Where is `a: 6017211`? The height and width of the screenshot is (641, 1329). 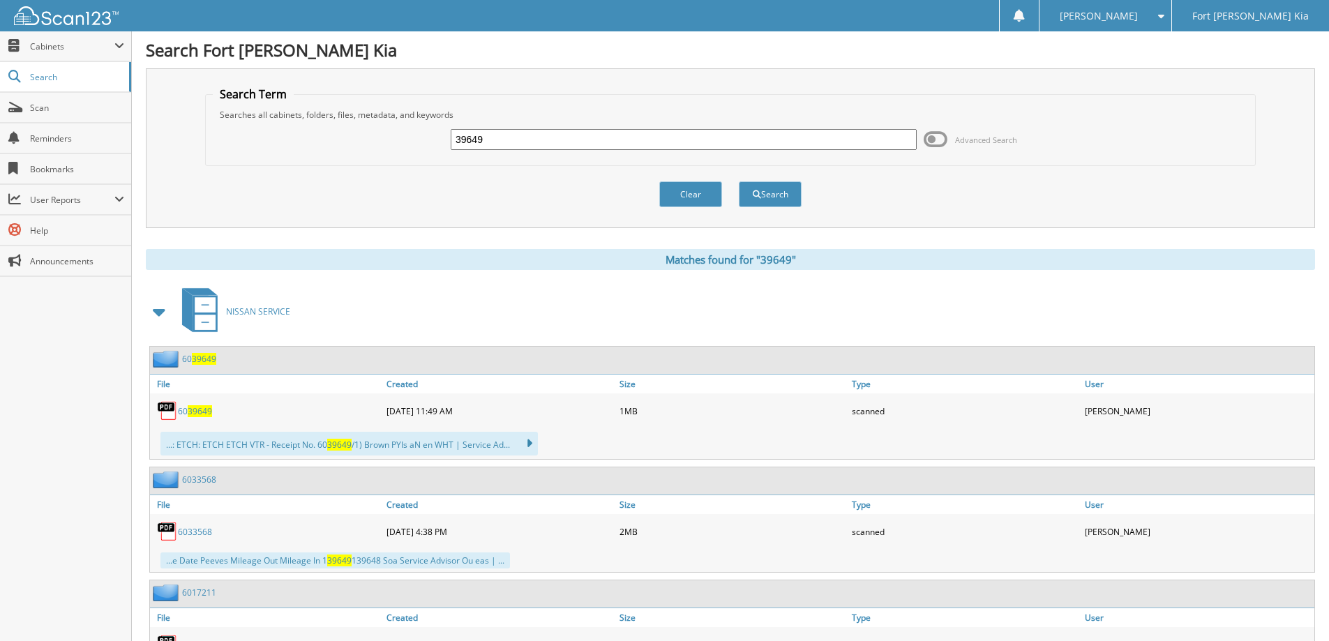
a: 6017211 is located at coordinates (199, 592).